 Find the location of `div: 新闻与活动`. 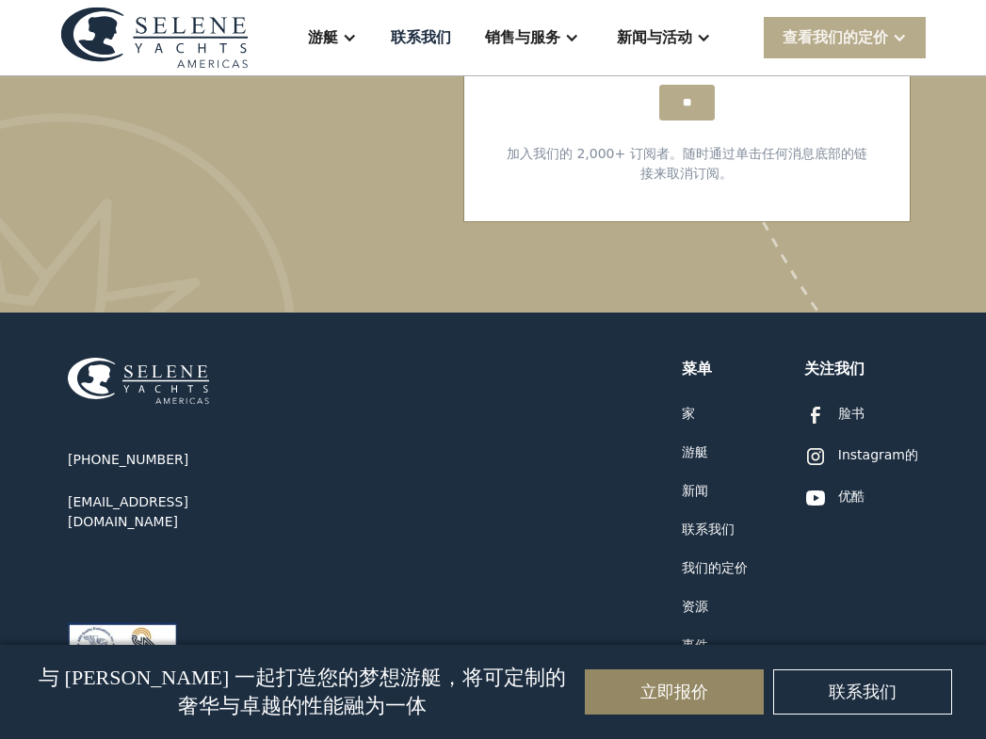

div: 新闻与活动 is located at coordinates (654, 38).